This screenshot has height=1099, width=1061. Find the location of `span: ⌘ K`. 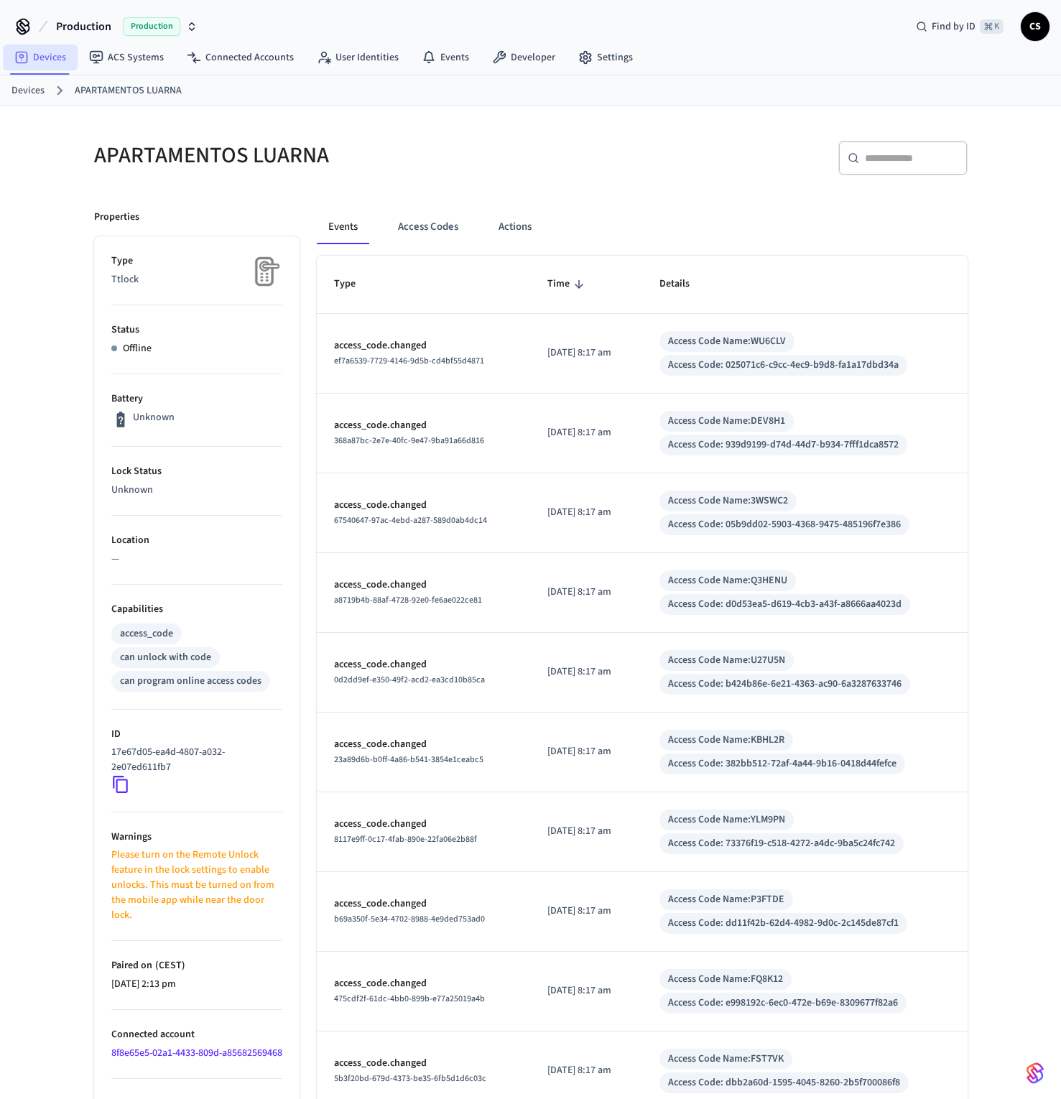

span: ⌘ K is located at coordinates (991, 27).